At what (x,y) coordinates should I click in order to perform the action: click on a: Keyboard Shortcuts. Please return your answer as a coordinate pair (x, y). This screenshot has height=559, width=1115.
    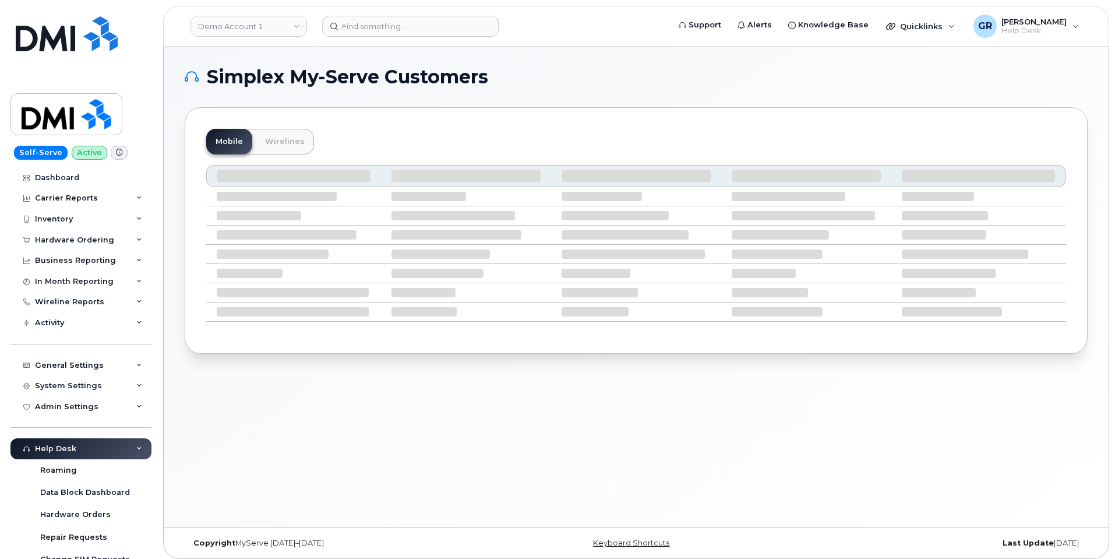
    Looking at the image, I should click on (631, 542).